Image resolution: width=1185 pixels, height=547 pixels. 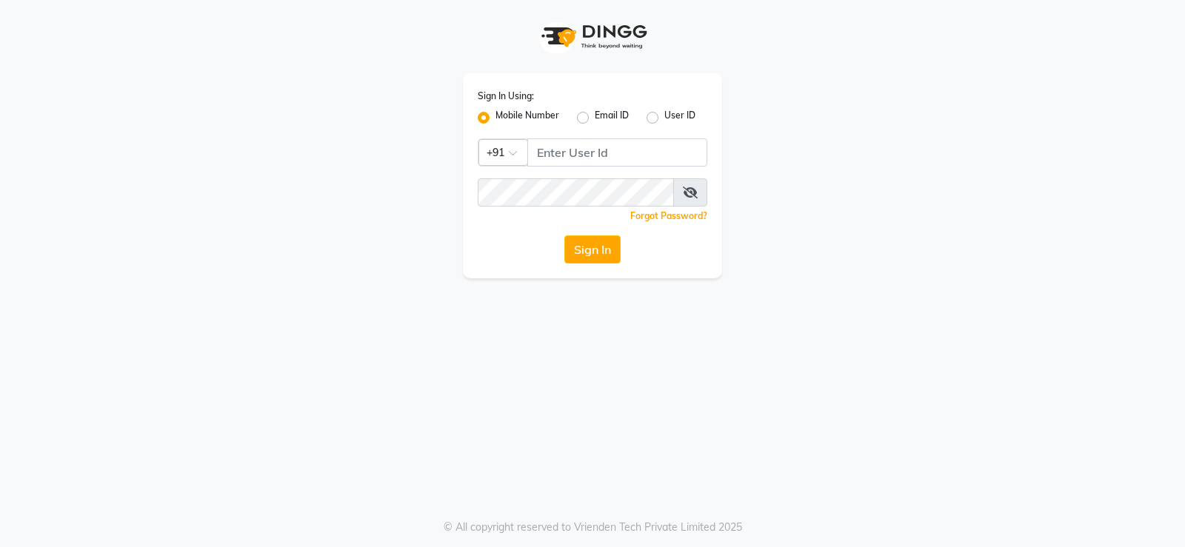 I want to click on label: Sign In Using:, so click(x=506, y=96).